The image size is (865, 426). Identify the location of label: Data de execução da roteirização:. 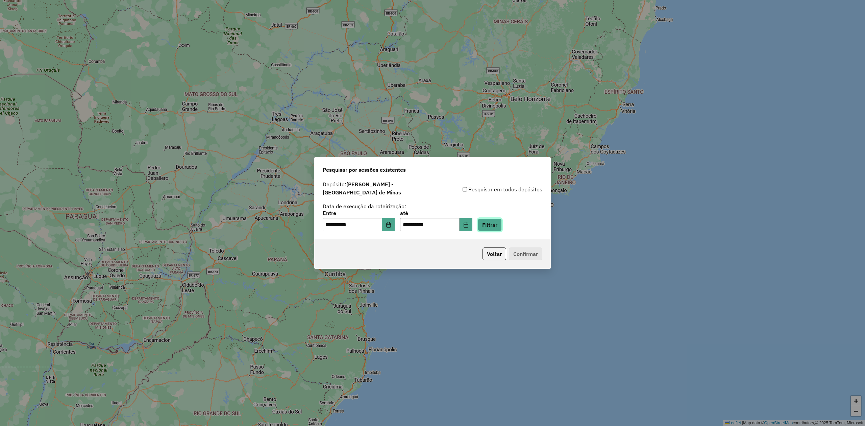
(364, 206).